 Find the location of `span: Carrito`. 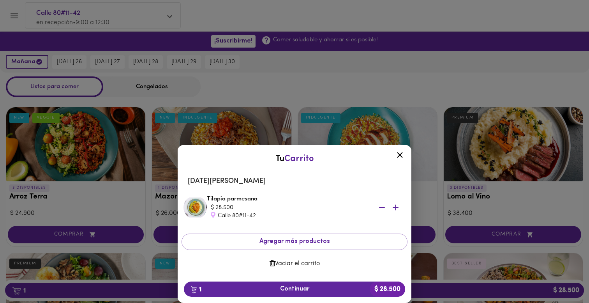

span: Carrito is located at coordinates (299, 158).